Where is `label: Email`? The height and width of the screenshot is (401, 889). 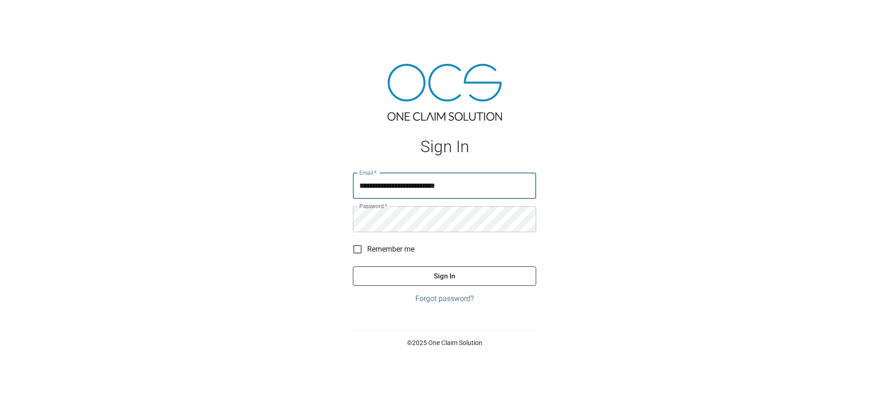
label: Email is located at coordinates (368, 173).